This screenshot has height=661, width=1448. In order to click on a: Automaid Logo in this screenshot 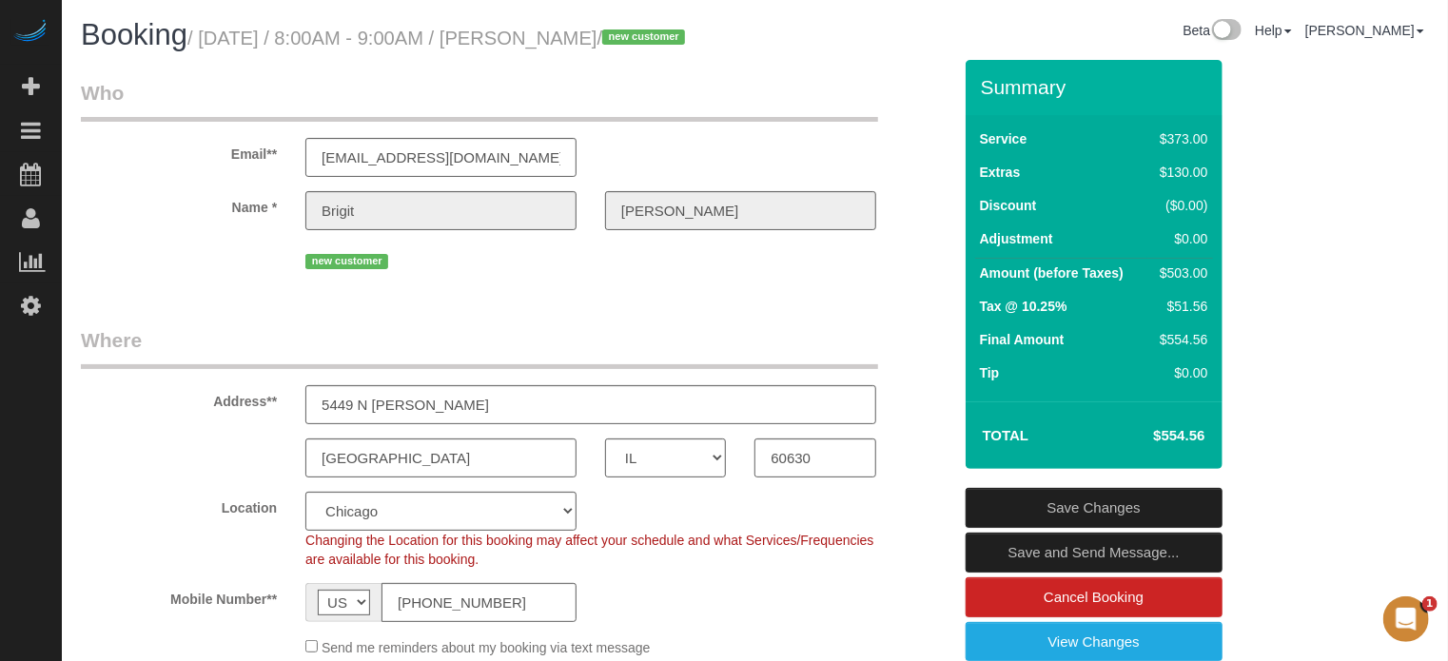, I will do `click(30, 32)`.